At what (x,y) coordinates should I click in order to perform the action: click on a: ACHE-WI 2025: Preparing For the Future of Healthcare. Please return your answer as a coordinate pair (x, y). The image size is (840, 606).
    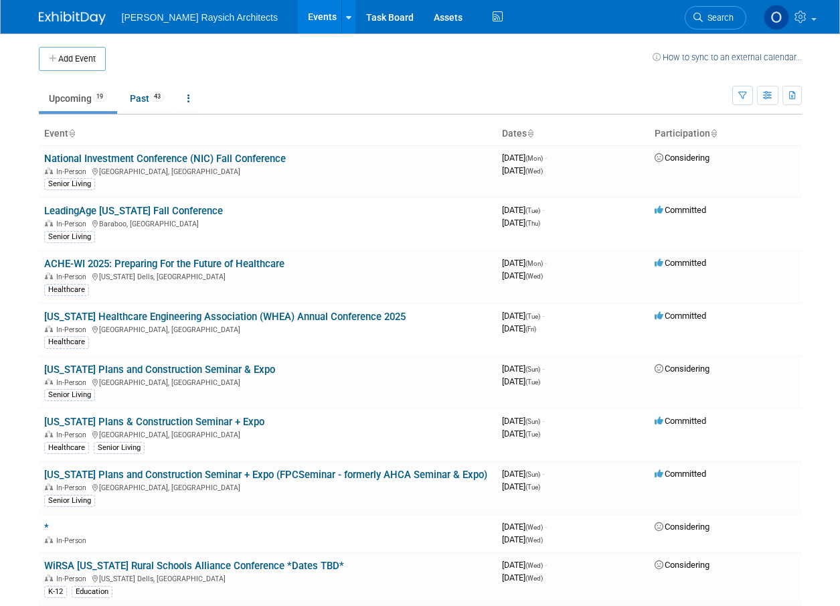
    Looking at the image, I should click on (164, 264).